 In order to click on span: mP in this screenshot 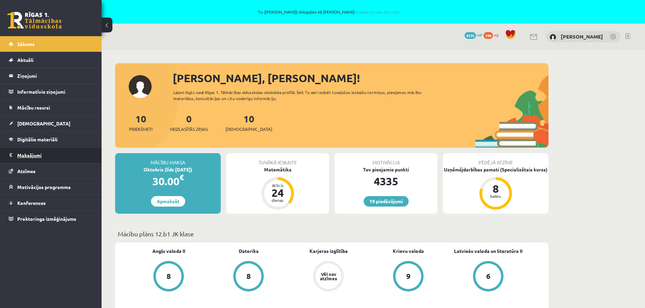, I will do `click(480, 35)`.